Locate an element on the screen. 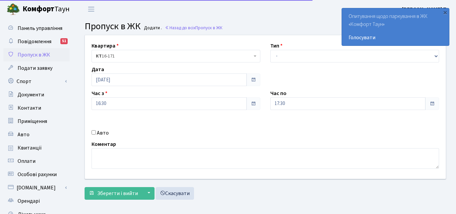 The height and width of the screenshot is (214, 456). a: Голосувати is located at coordinates (395, 37).